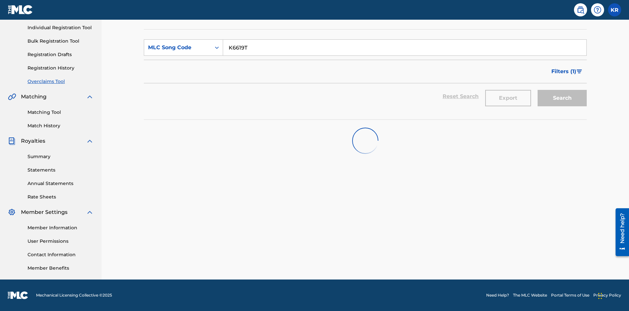 The image size is (629, 311). I want to click on a: Individual Registration Tool, so click(61, 28).